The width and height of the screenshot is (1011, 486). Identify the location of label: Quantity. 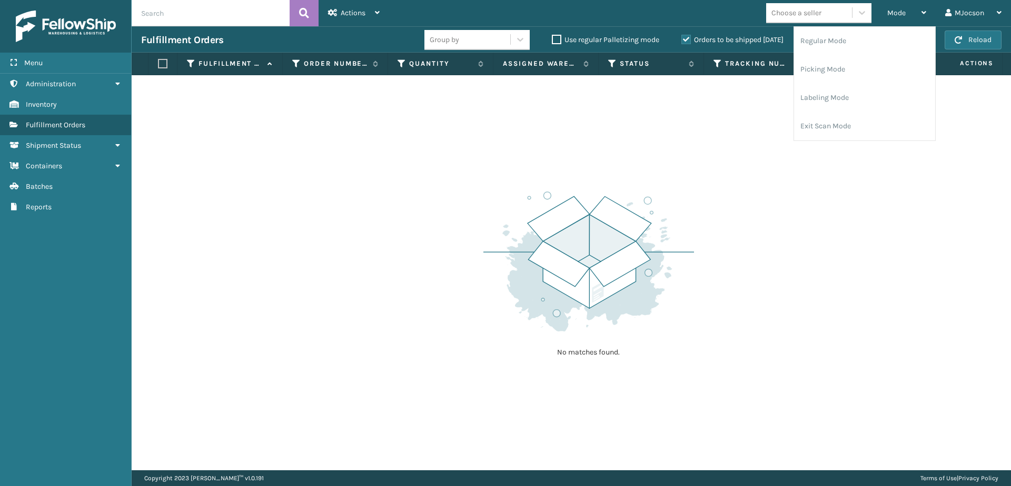
(441, 64).